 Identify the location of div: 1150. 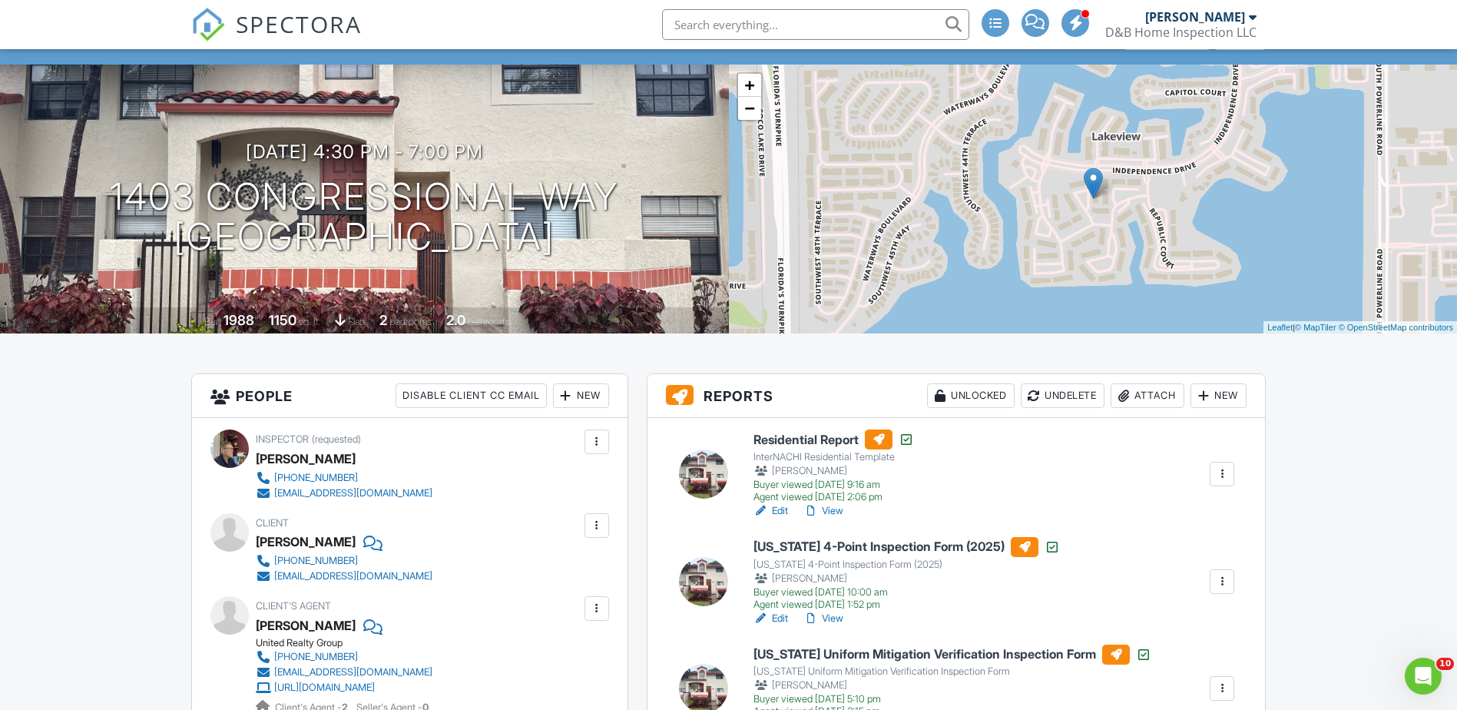
(283, 320).